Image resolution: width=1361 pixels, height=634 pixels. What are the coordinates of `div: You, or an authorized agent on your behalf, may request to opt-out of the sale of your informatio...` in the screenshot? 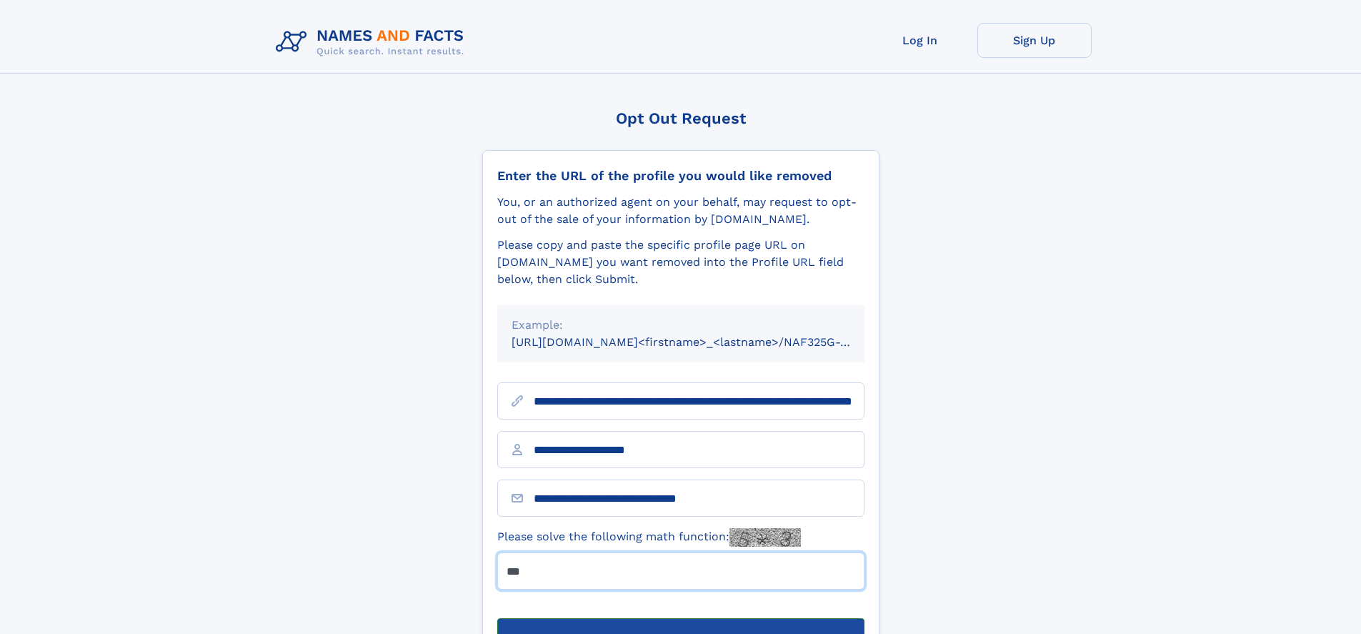 It's located at (681, 211).